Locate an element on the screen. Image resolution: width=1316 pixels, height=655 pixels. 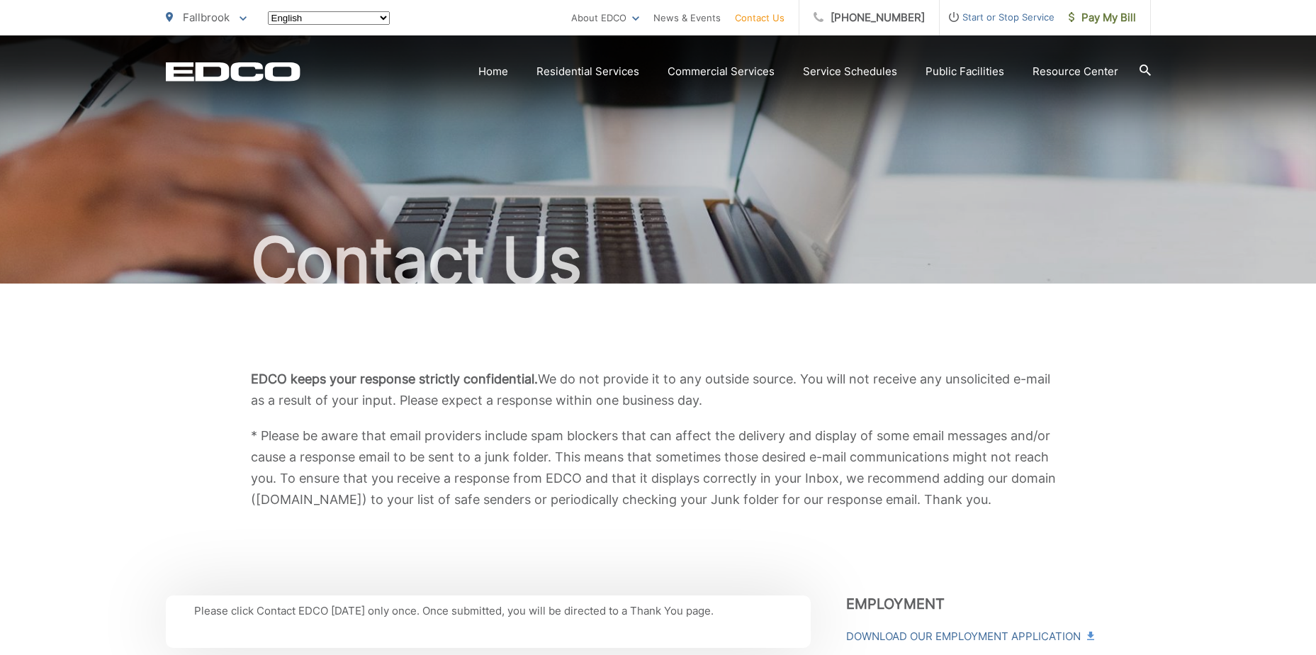
a: Contact Us is located at coordinates (760, 18).